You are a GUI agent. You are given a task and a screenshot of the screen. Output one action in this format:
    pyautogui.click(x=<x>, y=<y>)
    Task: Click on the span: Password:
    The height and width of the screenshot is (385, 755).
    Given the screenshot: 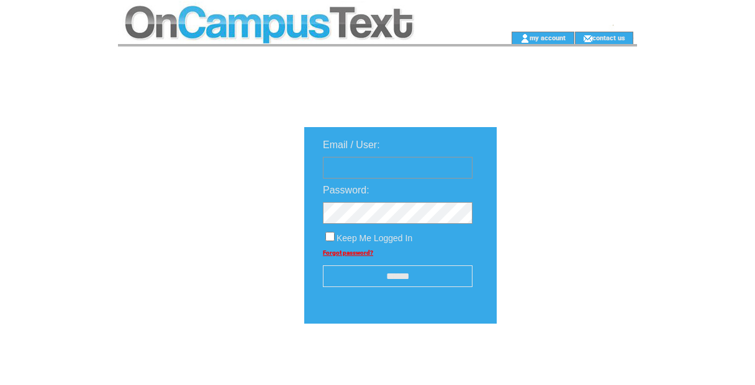 What is the action you would take?
    pyautogui.click(x=346, y=190)
    